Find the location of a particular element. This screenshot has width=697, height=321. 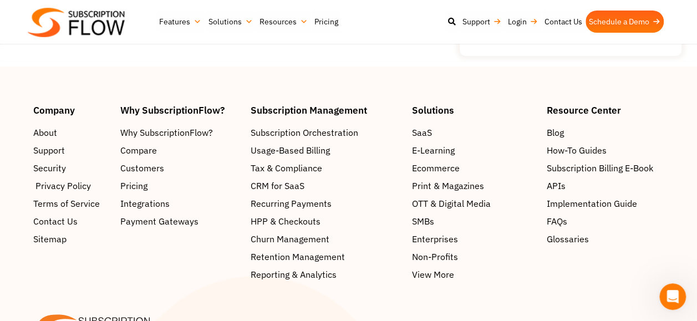

a: Privacy Policy is located at coordinates (71, 186).